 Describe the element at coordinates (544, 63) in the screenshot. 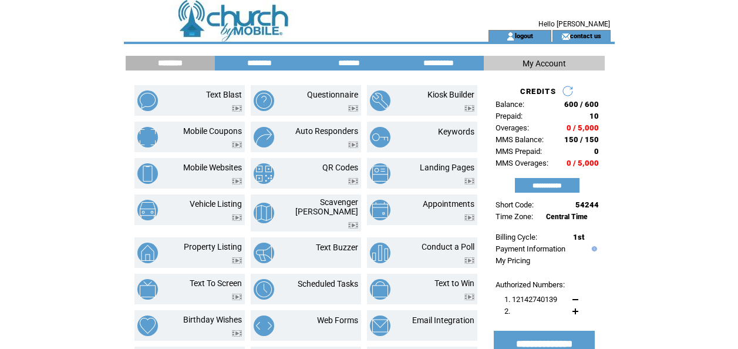

I see `span: My Account` at that location.